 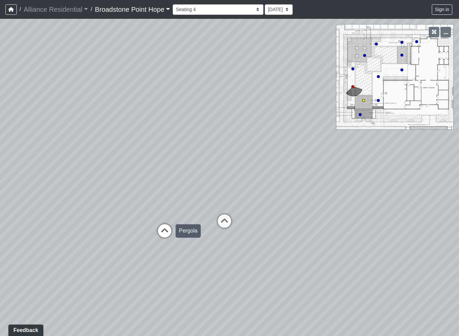 I want to click on button: Feedback, so click(x=21, y=8).